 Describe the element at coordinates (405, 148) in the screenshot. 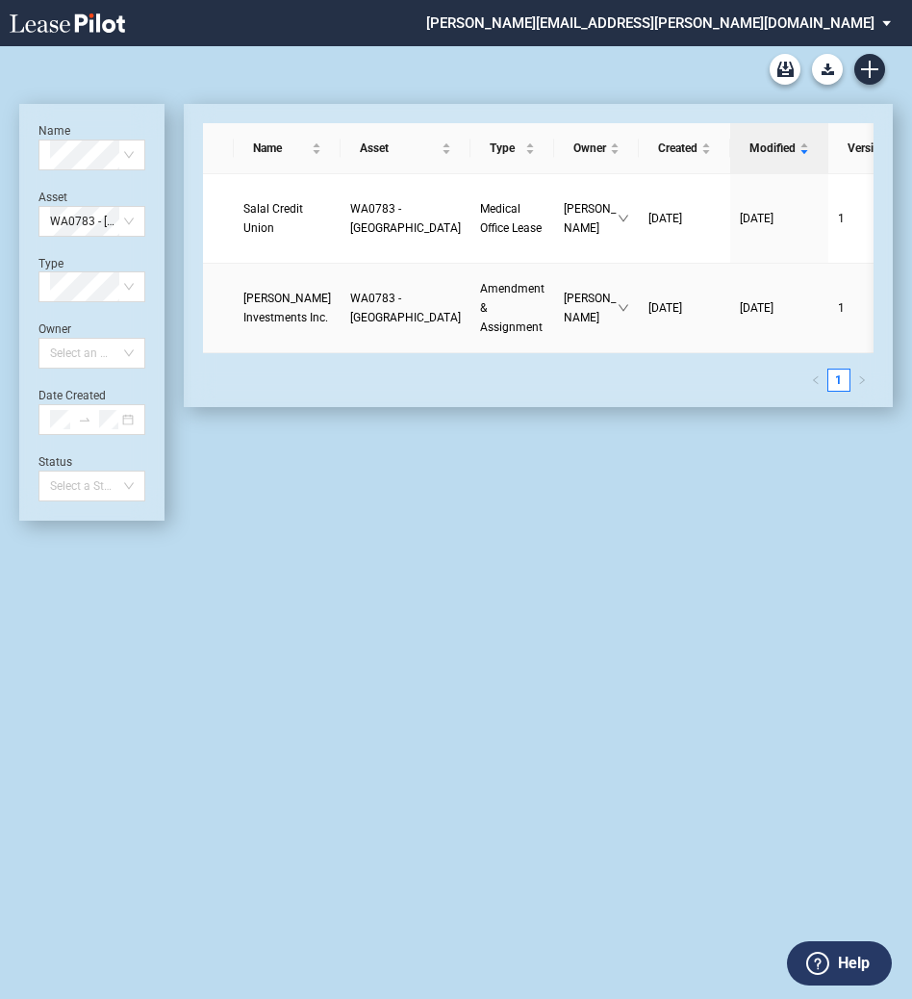

I see `th: Asset` at that location.